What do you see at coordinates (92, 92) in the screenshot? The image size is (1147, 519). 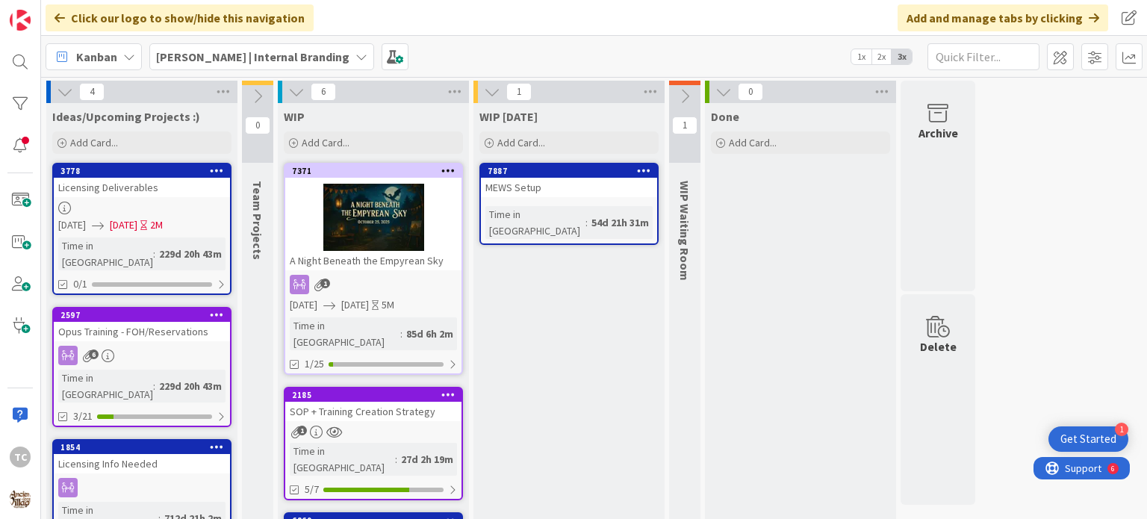 I see `span: 4` at bounding box center [92, 92].